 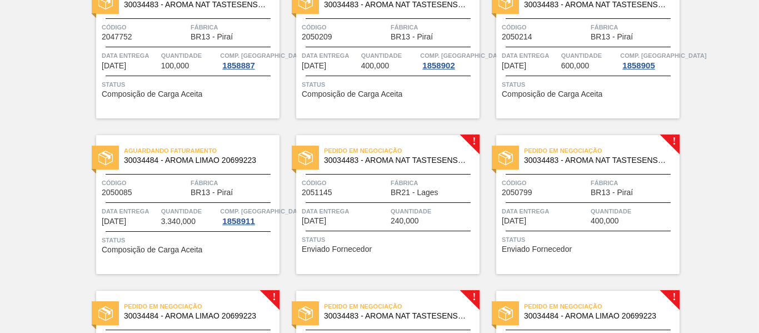 What do you see at coordinates (238, 66) in the screenshot?
I see `div: 1858887` at bounding box center [238, 66].